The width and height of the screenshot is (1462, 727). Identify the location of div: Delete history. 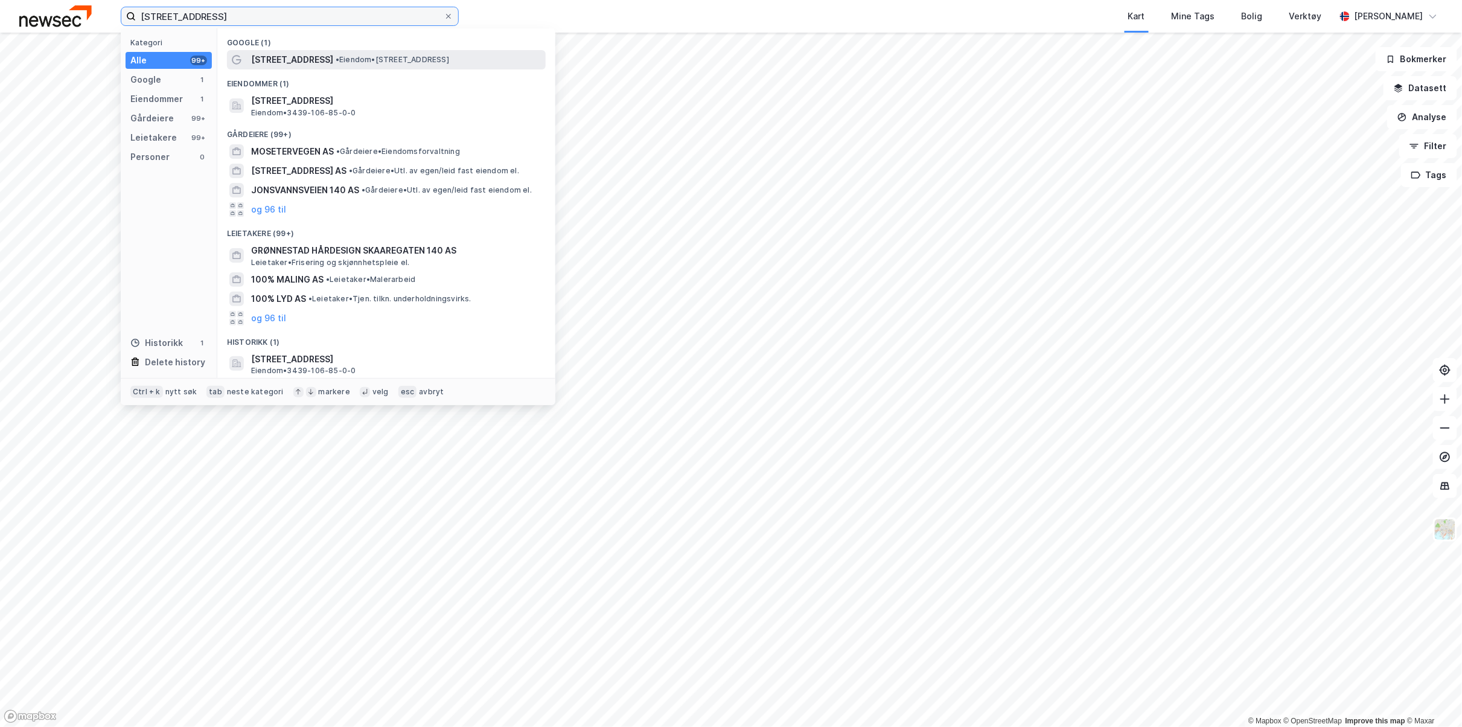
(175, 362).